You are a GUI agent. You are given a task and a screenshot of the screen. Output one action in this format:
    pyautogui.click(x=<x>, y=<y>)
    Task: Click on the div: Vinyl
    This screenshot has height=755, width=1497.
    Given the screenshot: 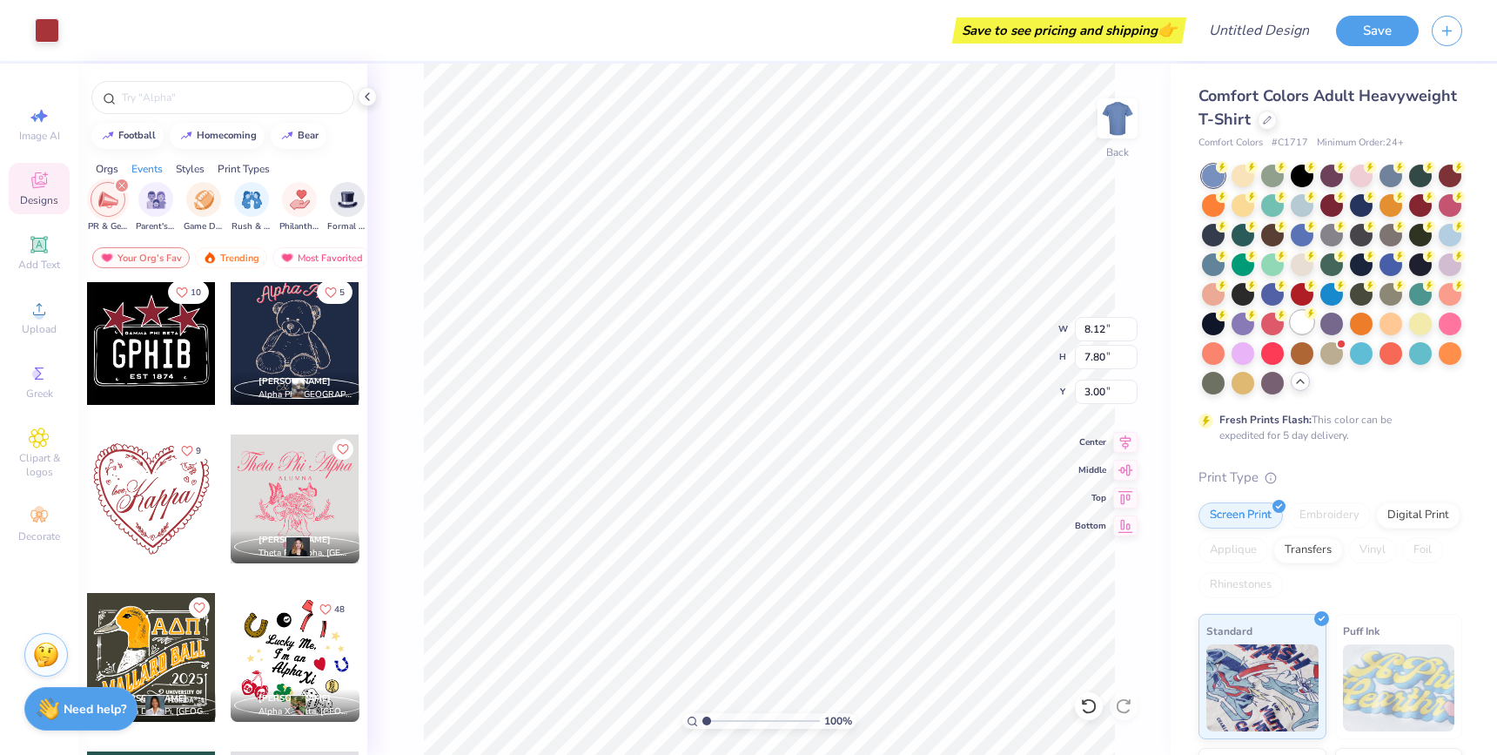 What is the action you would take?
    pyautogui.click(x=1372, y=550)
    